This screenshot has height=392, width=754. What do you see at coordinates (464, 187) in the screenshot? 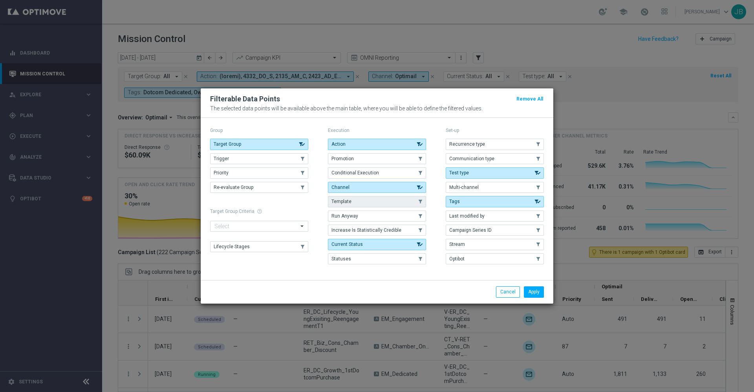
I see `span: Multi-channel` at bounding box center [464, 187].